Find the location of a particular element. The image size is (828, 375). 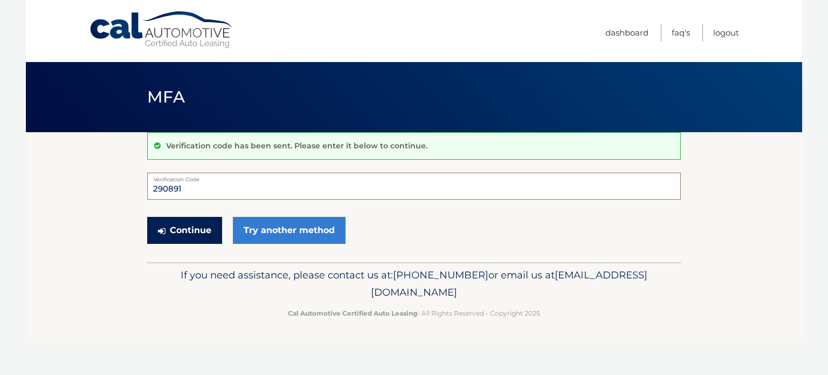

p: If you need assistance, please contact us at: or email us at is located at coordinates (414, 284).